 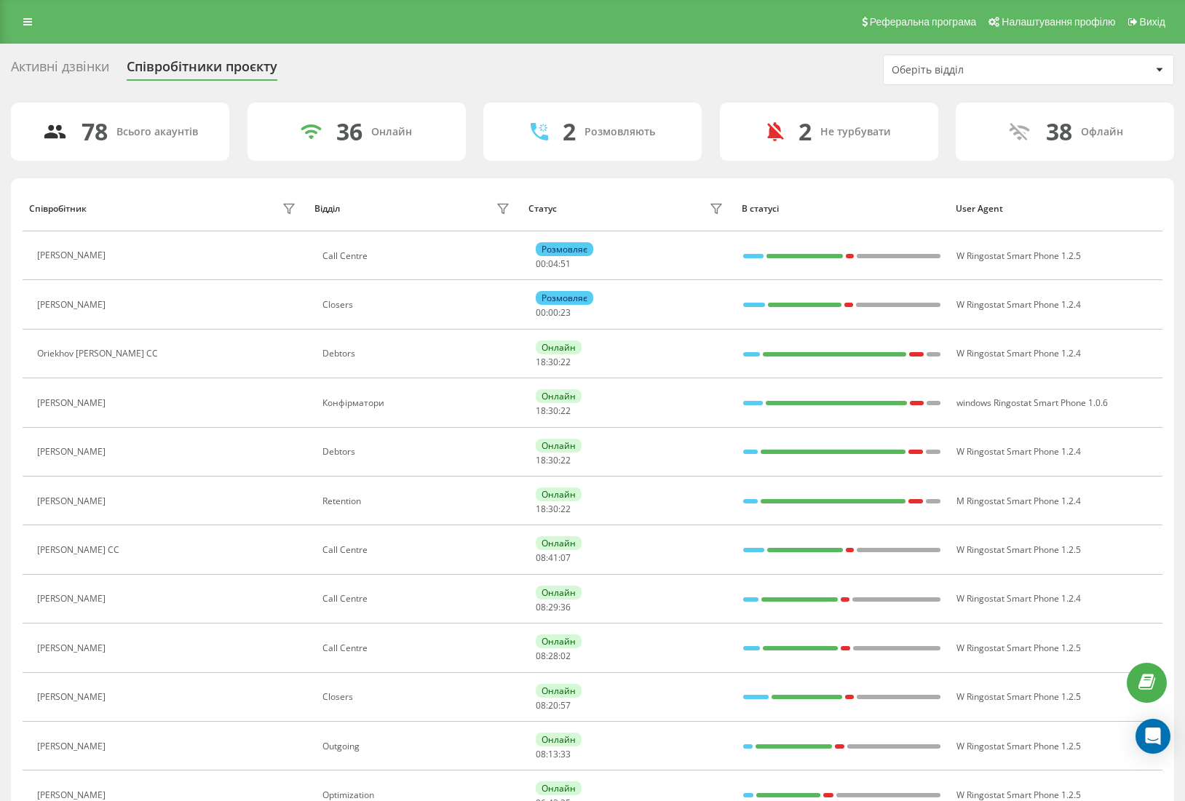 I want to click on div: Конфірматори, so click(x=418, y=403).